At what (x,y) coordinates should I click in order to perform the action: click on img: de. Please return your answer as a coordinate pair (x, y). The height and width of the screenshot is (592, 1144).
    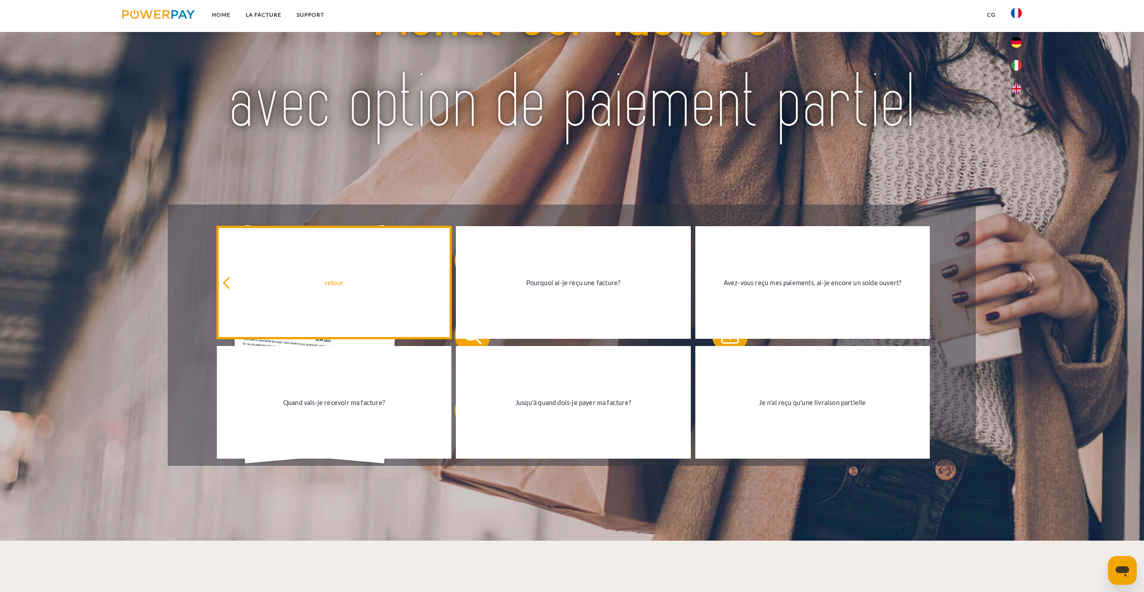
    Looking at the image, I should click on (1016, 42).